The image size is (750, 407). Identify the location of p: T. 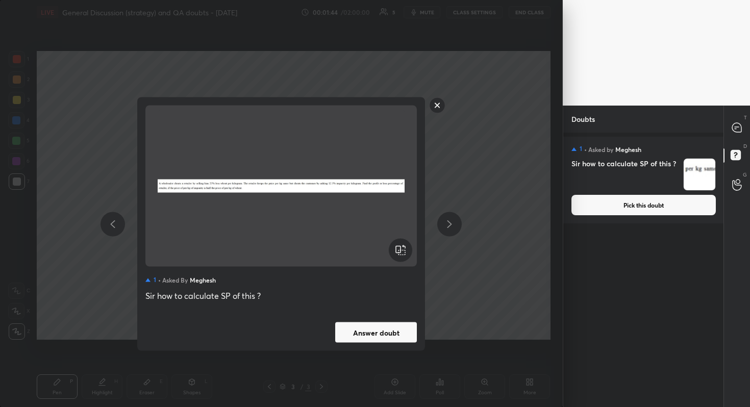
(745, 117).